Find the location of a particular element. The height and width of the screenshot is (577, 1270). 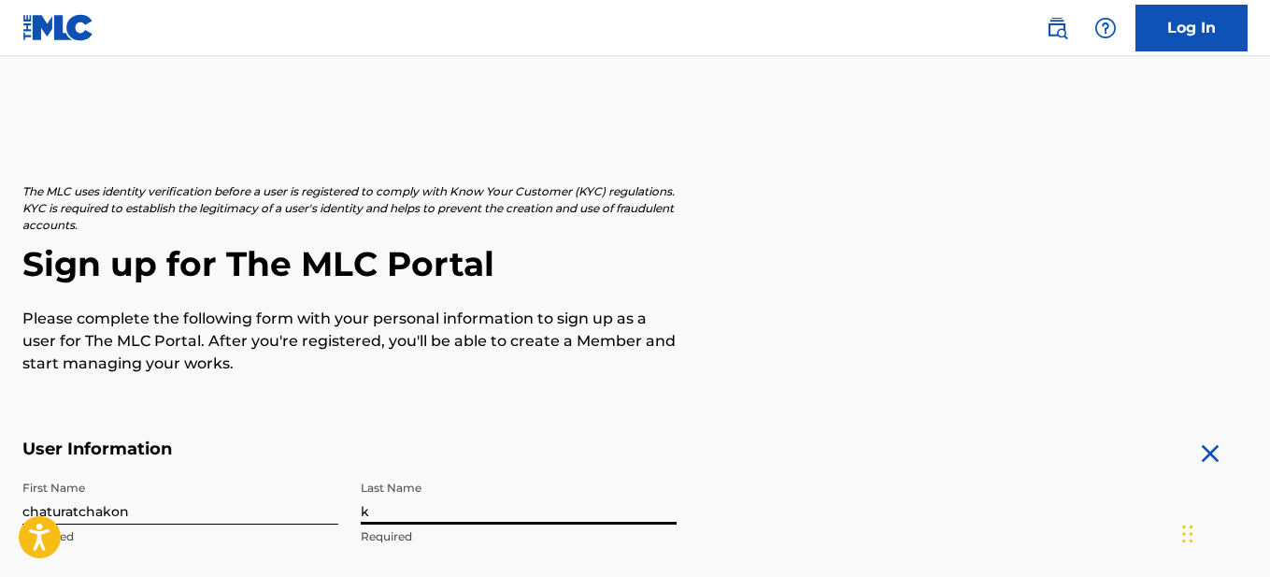

h5: User Information is located at coordinates (350, 449).